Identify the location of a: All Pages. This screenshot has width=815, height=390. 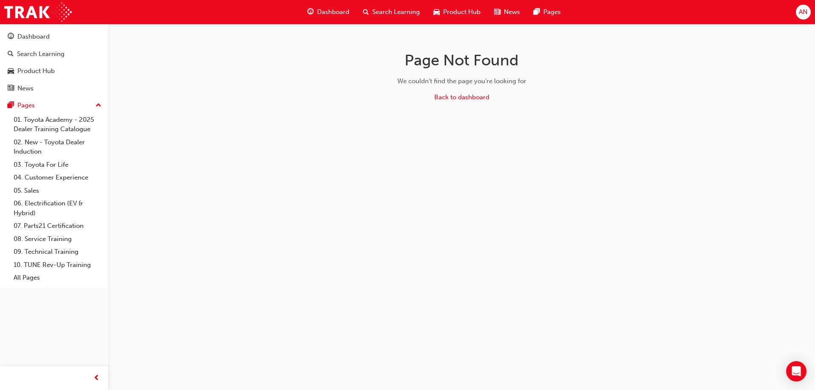
(57, 278).